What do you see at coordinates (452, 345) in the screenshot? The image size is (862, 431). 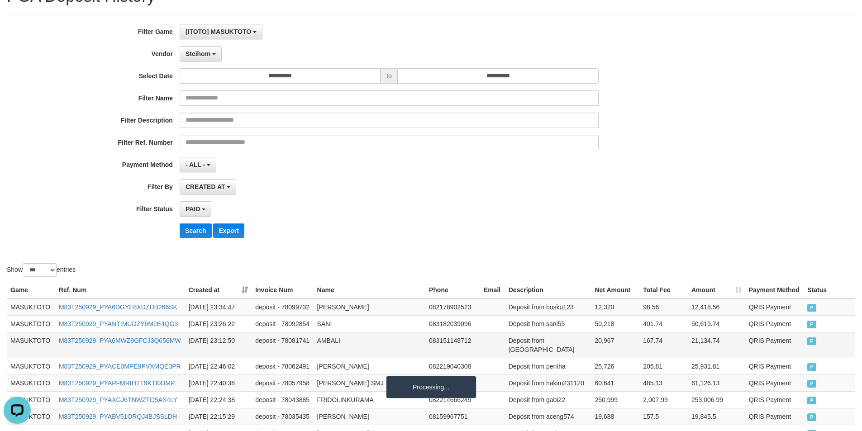 I see `td: 083151148712` at bounding box center [452, 345].